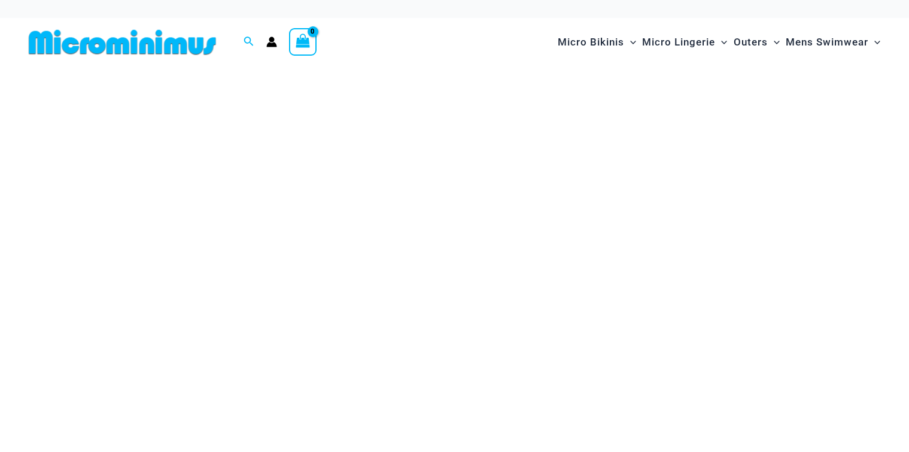 This screenshot has height=452, width=909. Describe the element at coordinates (827, 42) in the screenshot. I see `span: Mens Swimwear` at that location.